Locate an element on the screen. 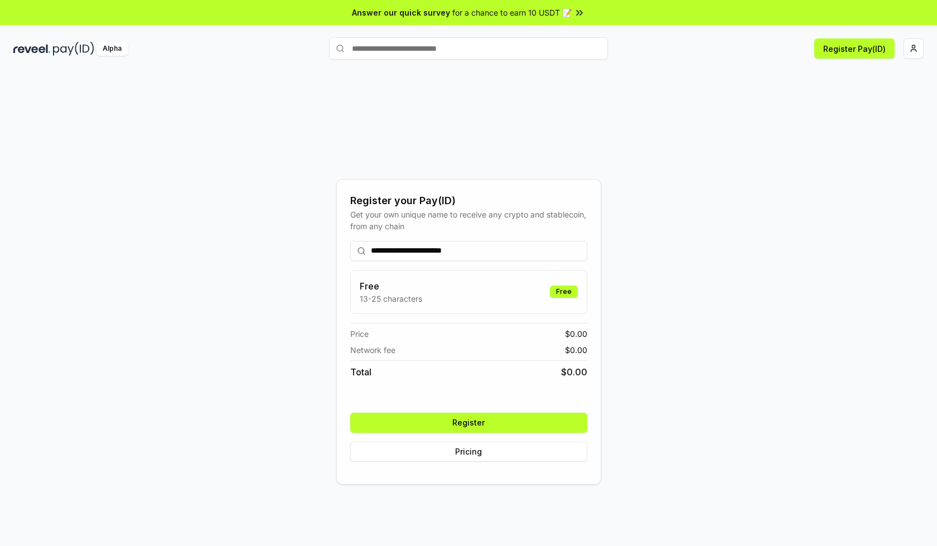  span: Price is located at coordinates (359, 334).